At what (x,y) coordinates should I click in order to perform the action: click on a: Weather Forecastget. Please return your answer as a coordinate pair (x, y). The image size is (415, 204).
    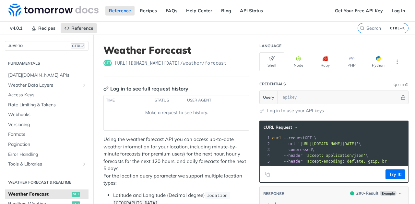
    Looking at the image, I should click on (47, 195).